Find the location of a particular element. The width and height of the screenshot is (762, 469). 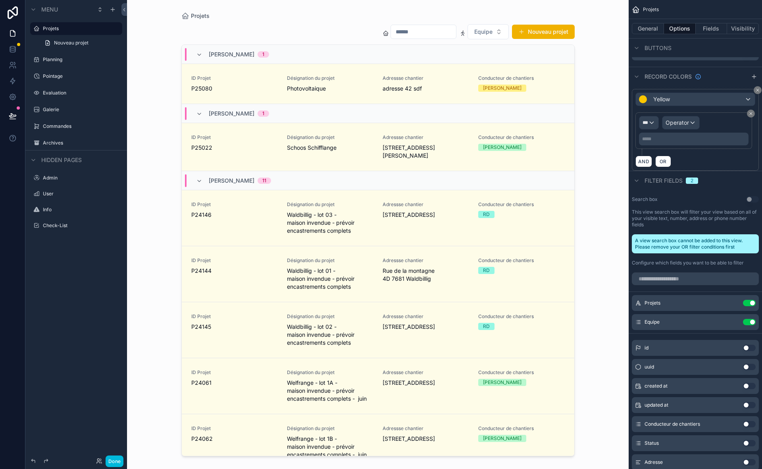

span: Yellow is located at coordinates (662, 99).